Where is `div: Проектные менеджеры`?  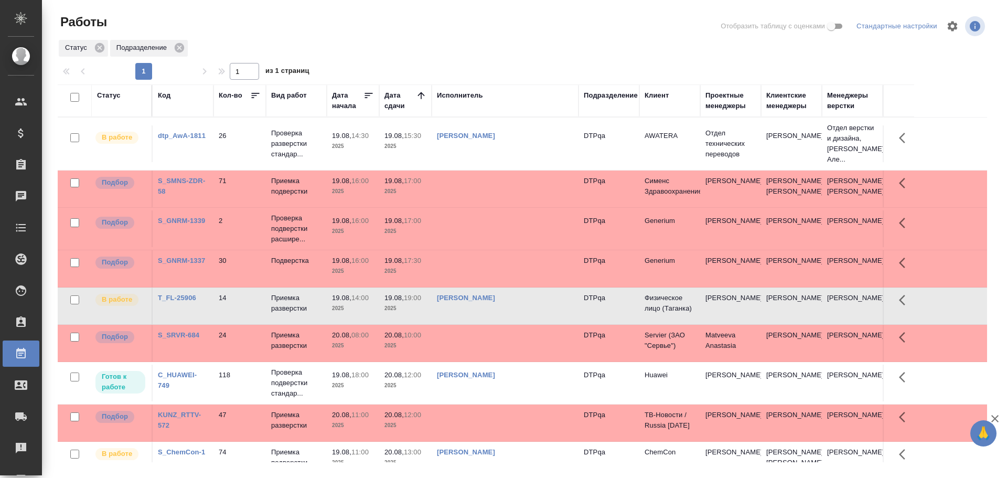
div: Проектные менеджеры is located at coordinates (730, 101).